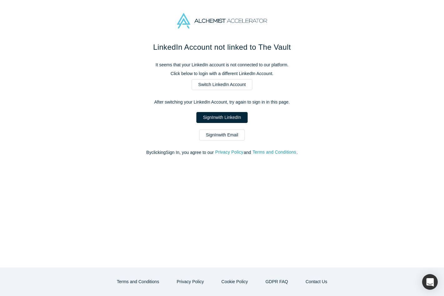  I want to click on p: It seems that your LinkedIn account is not connected to our platform., so click(222, 65).